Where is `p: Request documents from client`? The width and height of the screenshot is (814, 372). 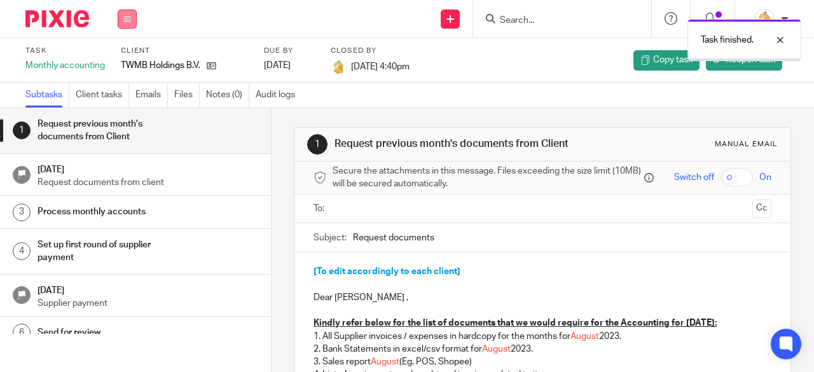 p: Request documents from client is located at coordinates (148, 183).